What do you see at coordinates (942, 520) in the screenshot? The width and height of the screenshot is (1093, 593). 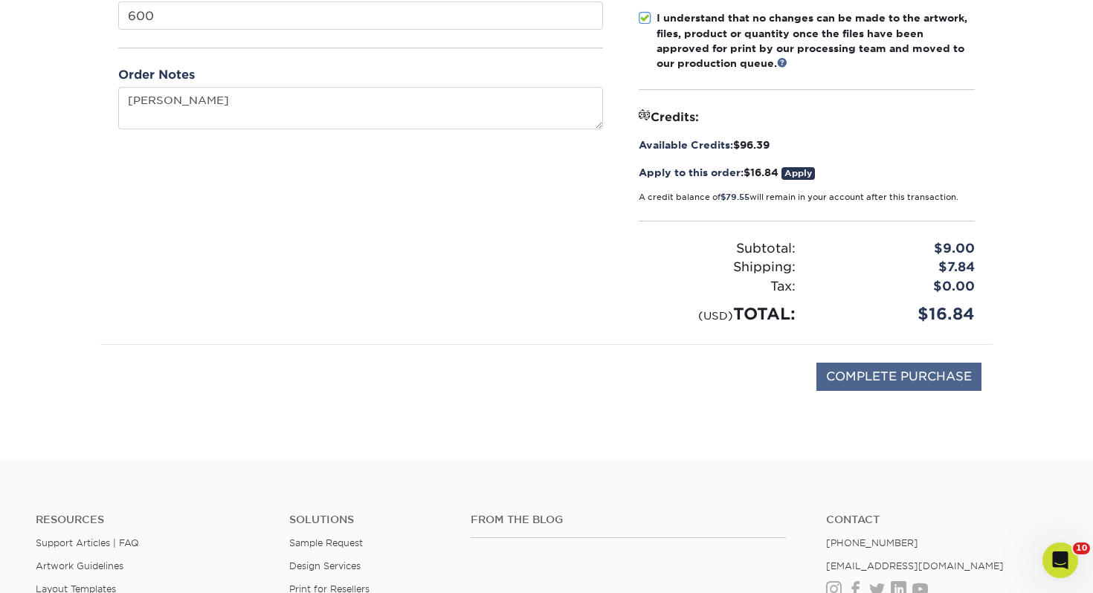 I see `a: Contact` at bounding box center [942, 520].